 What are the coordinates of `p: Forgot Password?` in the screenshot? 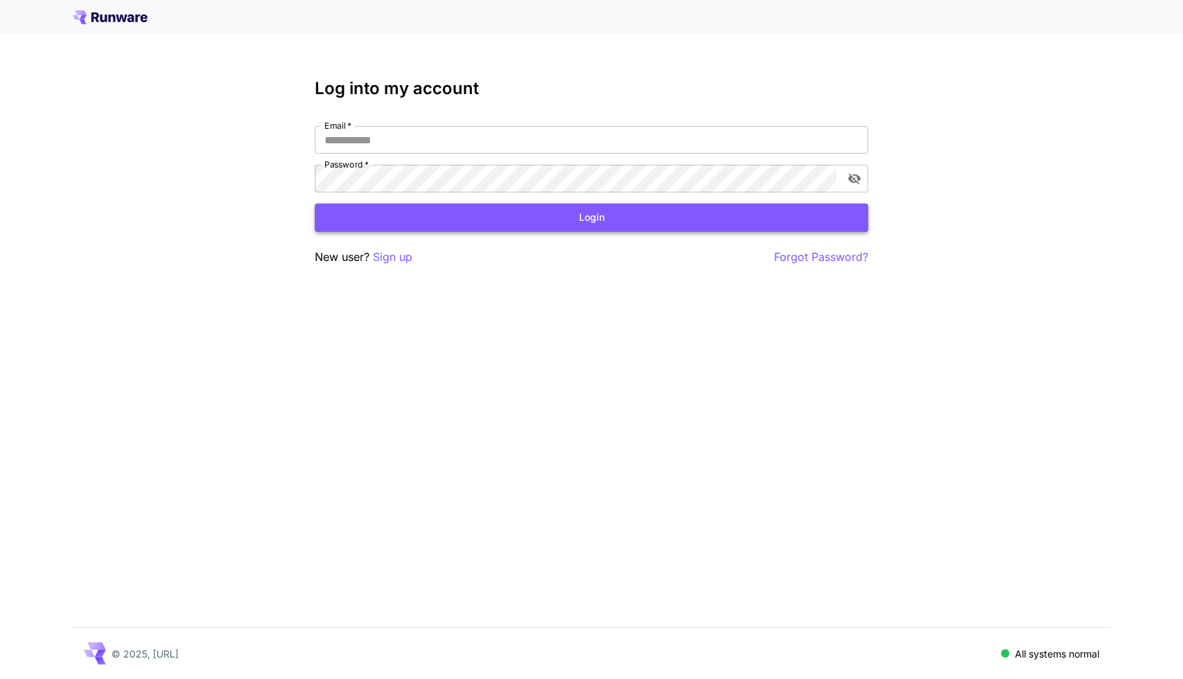 It's located at (821, 257).